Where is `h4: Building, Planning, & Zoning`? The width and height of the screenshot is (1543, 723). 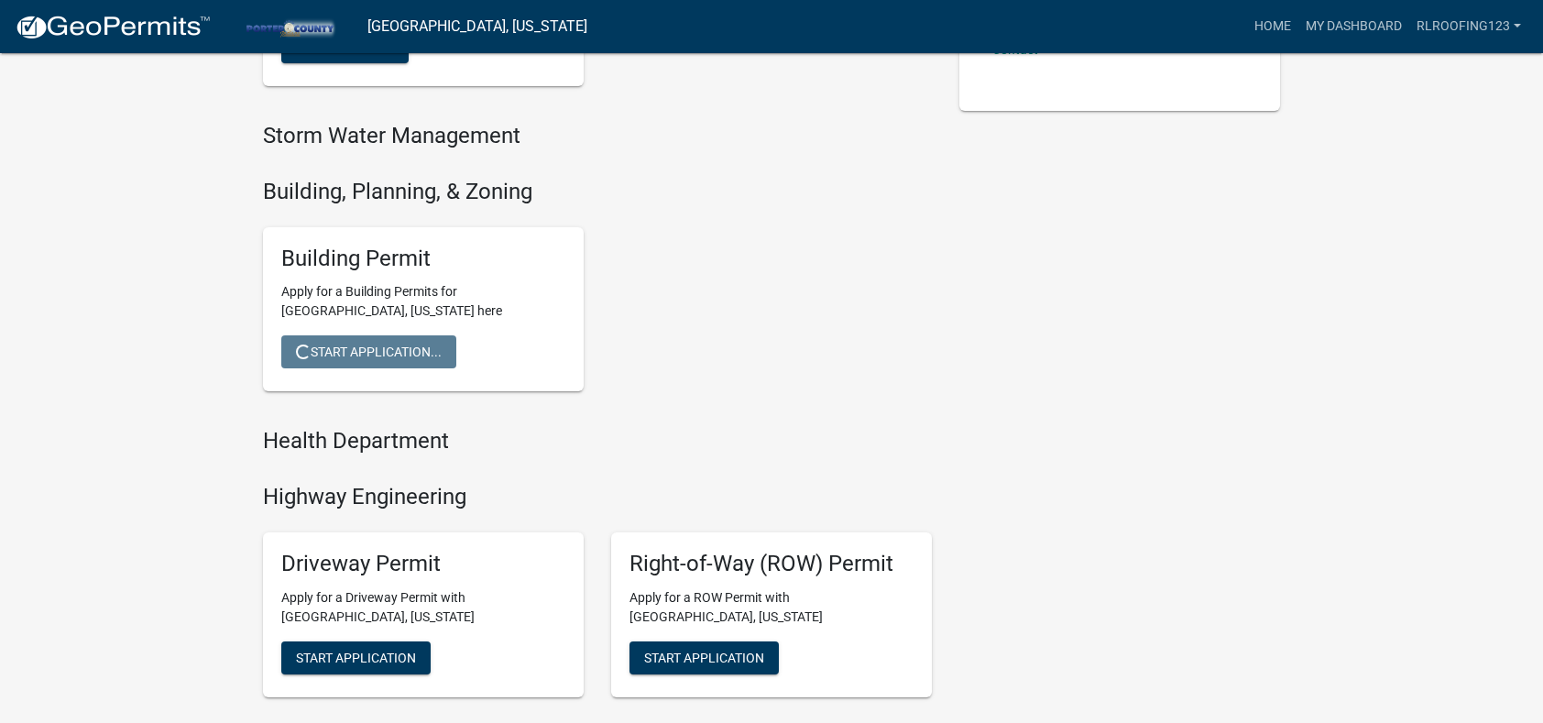 h4: Building, Planning, & Zoning is located at coordinates (597, 191).